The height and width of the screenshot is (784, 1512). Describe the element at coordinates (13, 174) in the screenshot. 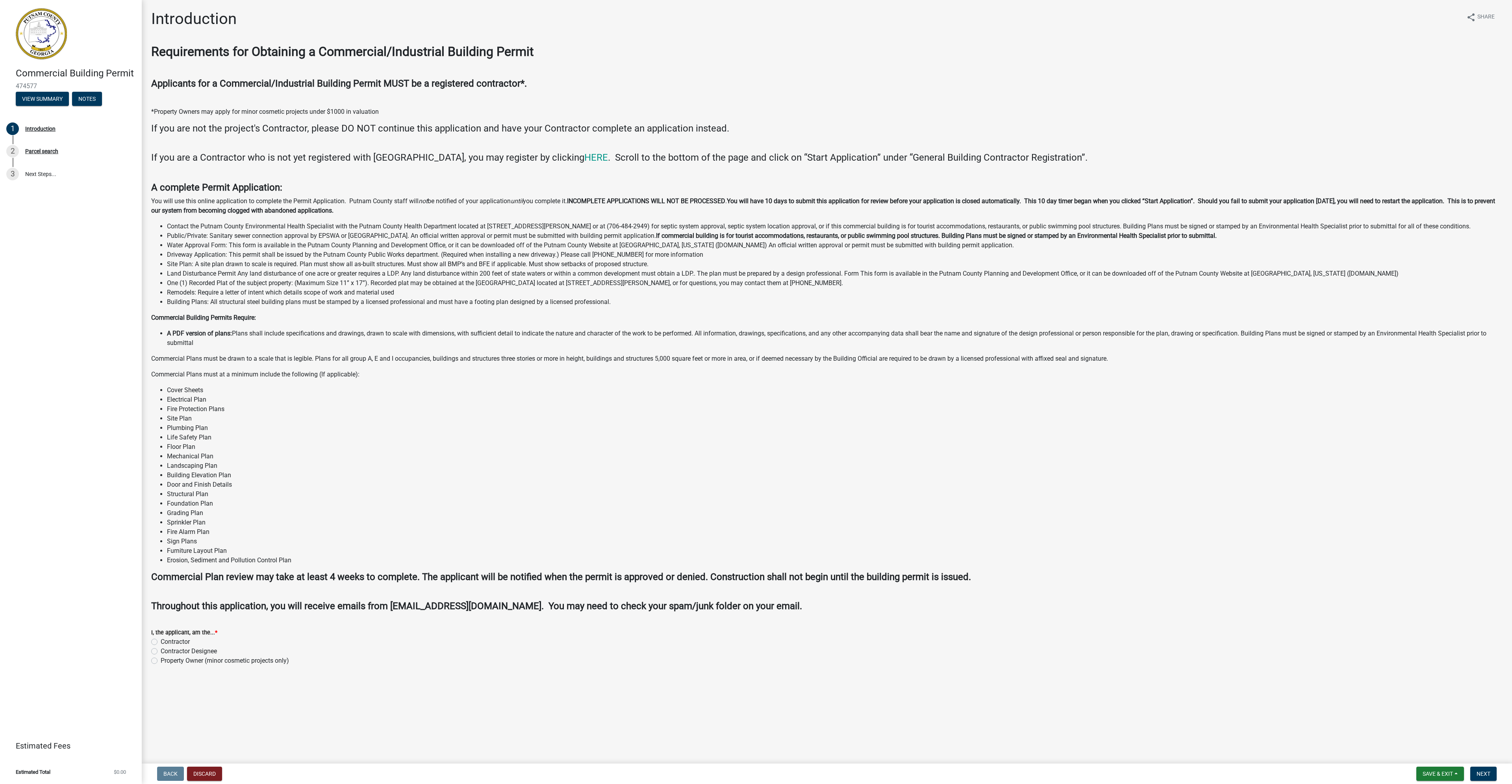

I see `div: 3` at that location.